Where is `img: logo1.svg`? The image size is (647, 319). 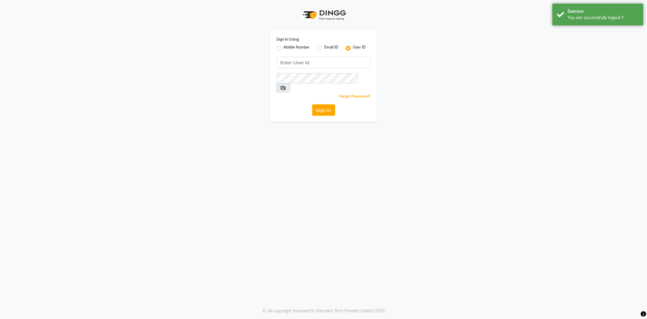 img: logo1.svg is located at coordinates (324, 15).